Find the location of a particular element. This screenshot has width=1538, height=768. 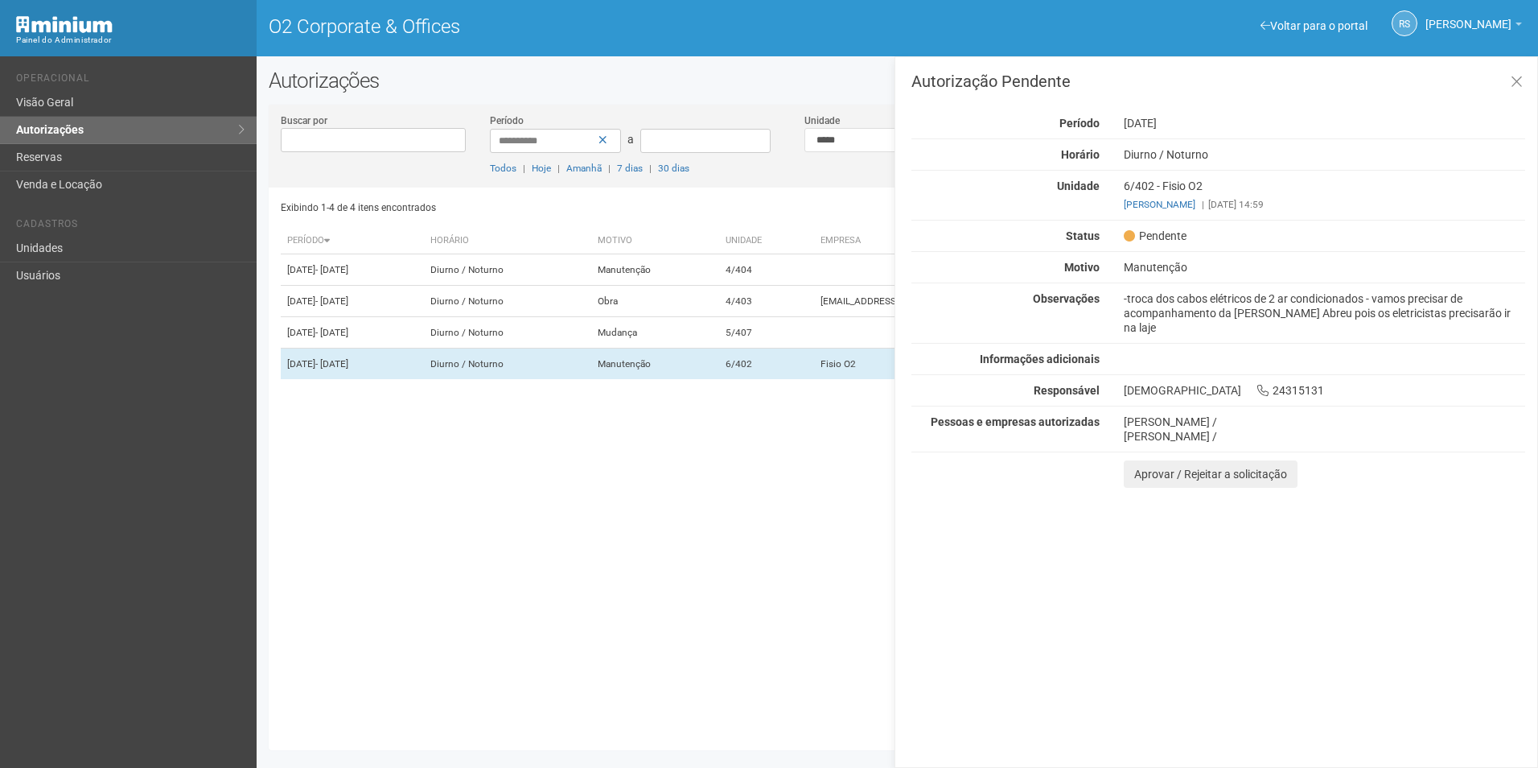

td: 6/402 is located at coordinates (767, 364).